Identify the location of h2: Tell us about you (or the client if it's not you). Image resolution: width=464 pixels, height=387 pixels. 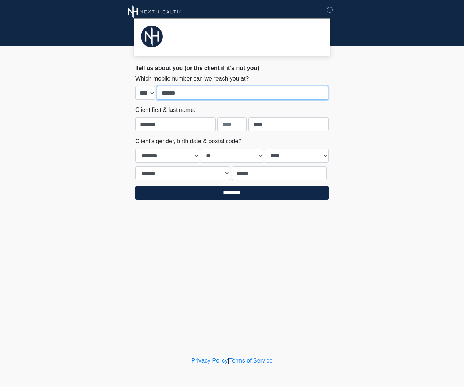
(232, 68).